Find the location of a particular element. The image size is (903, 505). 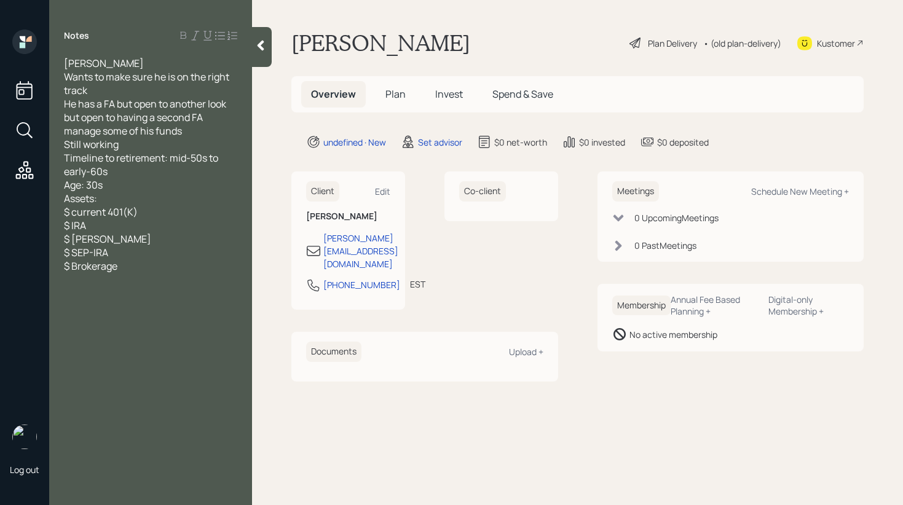

span: Age: 30s is located at coordinates (83, 185).